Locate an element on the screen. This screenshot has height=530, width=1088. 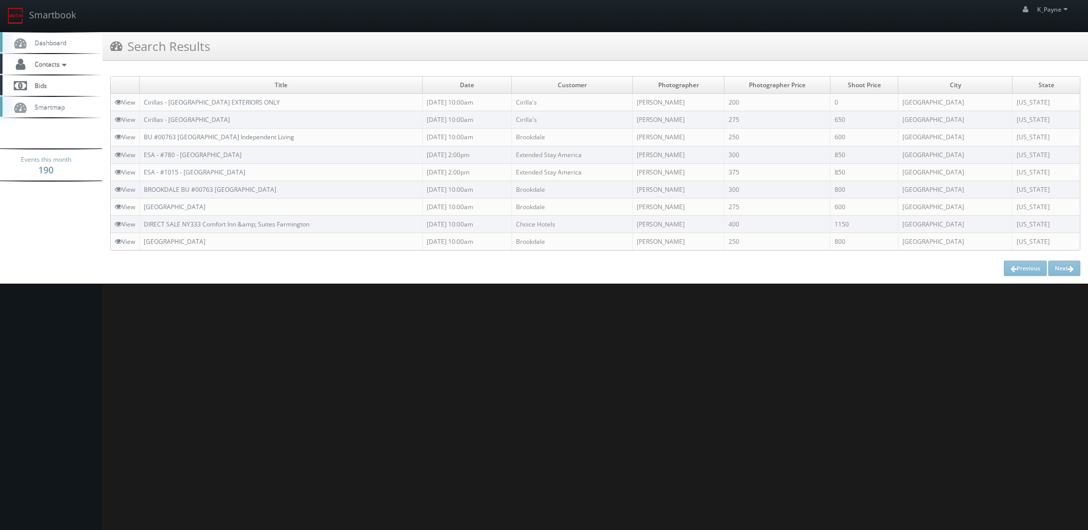
td: Choice Hotels is located at coordinates (572, 224).